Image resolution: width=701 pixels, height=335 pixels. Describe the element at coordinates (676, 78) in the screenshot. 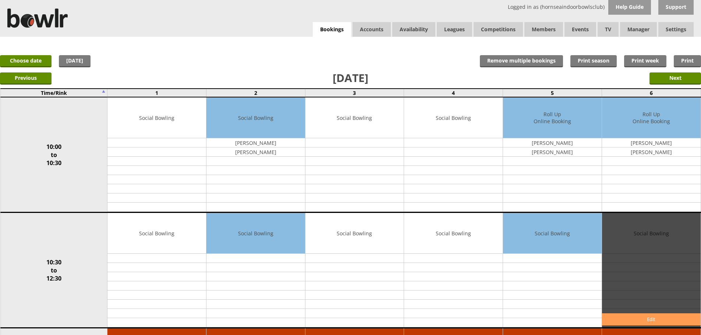

I see `input: Next` at that location.